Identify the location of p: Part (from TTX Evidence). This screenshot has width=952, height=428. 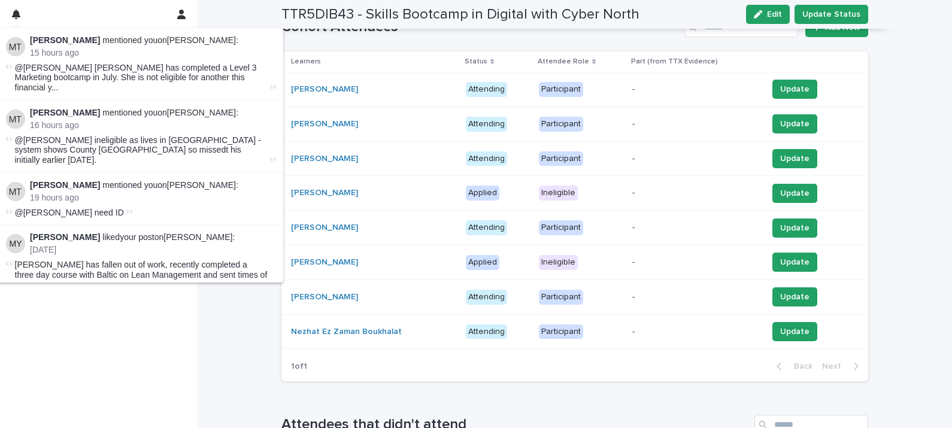
(674, 62).